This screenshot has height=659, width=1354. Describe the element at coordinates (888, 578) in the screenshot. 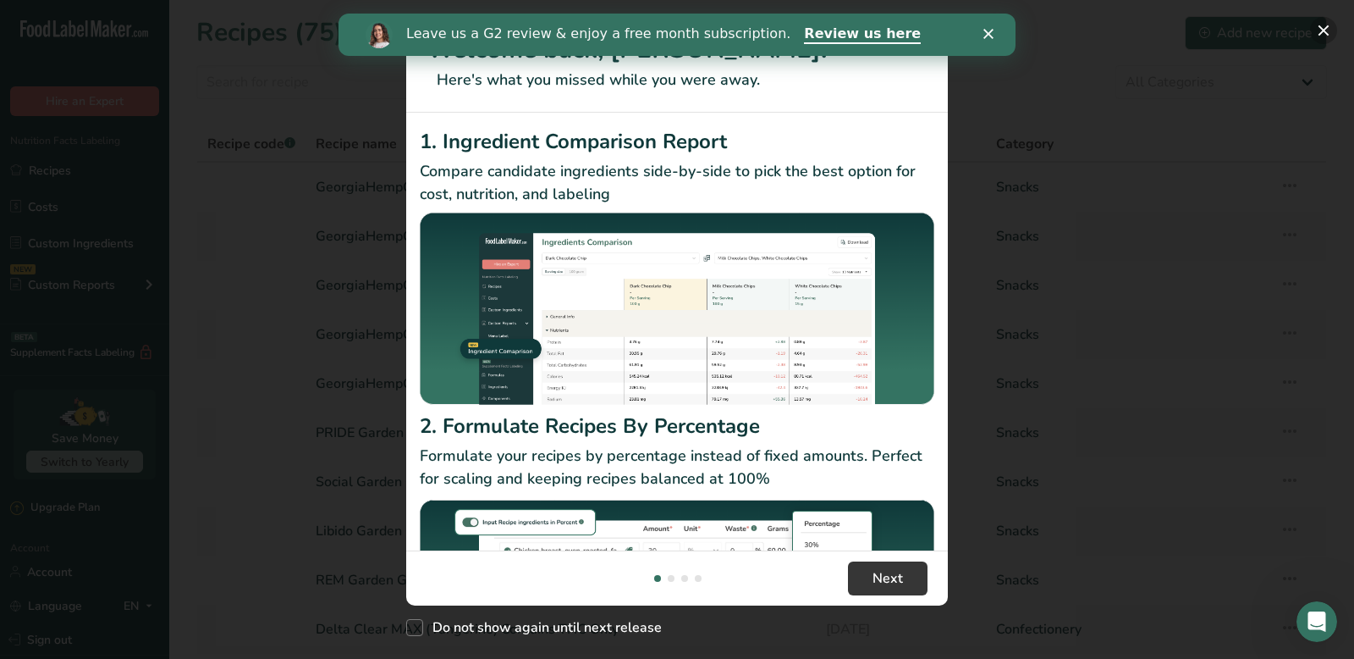

I see `span: Next` at that location.